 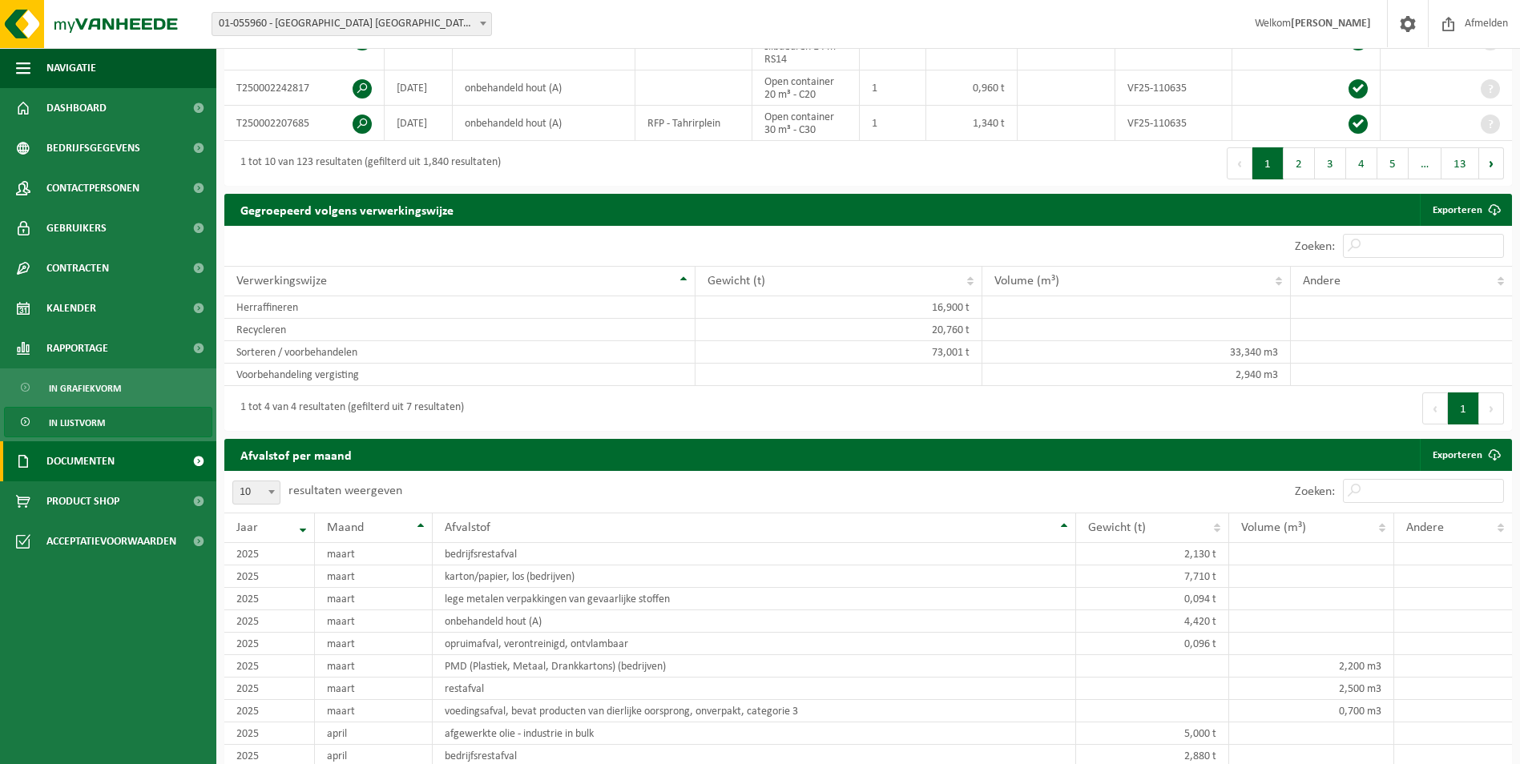 What do you see at coordinates (460, 308) in the screenshot?
I see `td: Herraffineren` at bounding box center [460, 308].